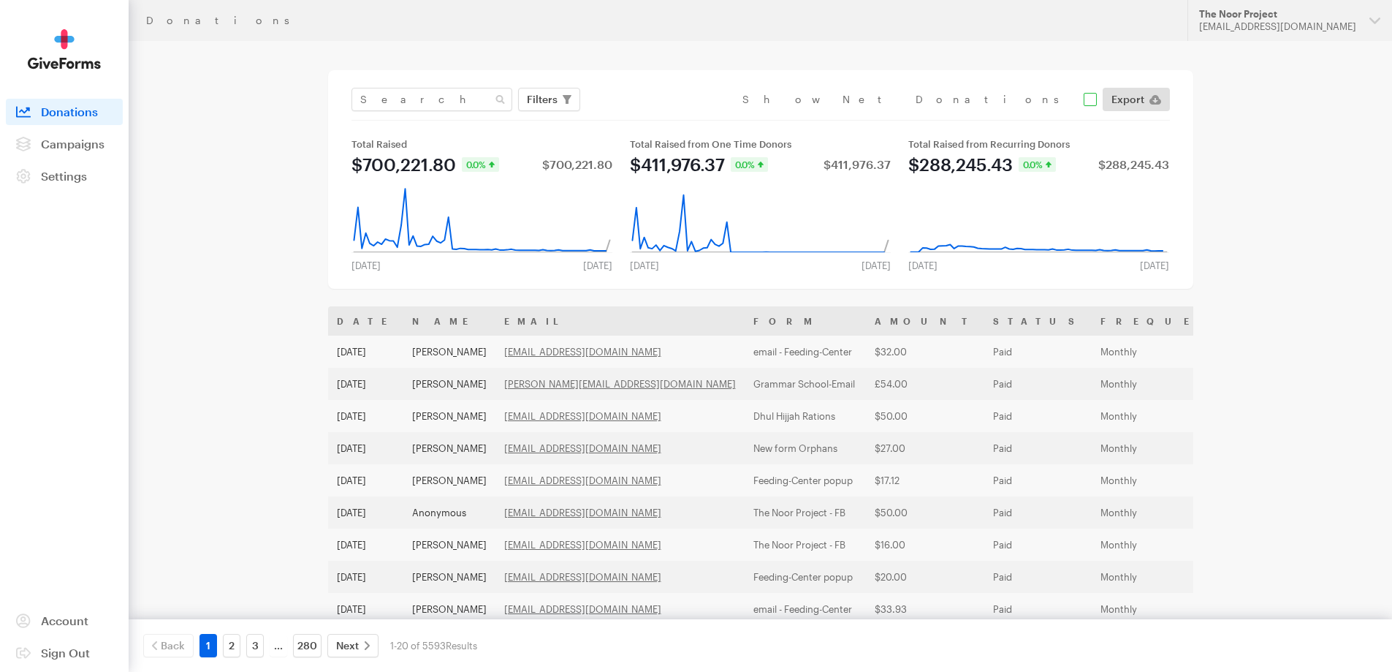 The height and width of the screenshot is (672, 1392). Describe the element at coordinates (307, 645) in the screenshot. I see `a: 280` at that location.